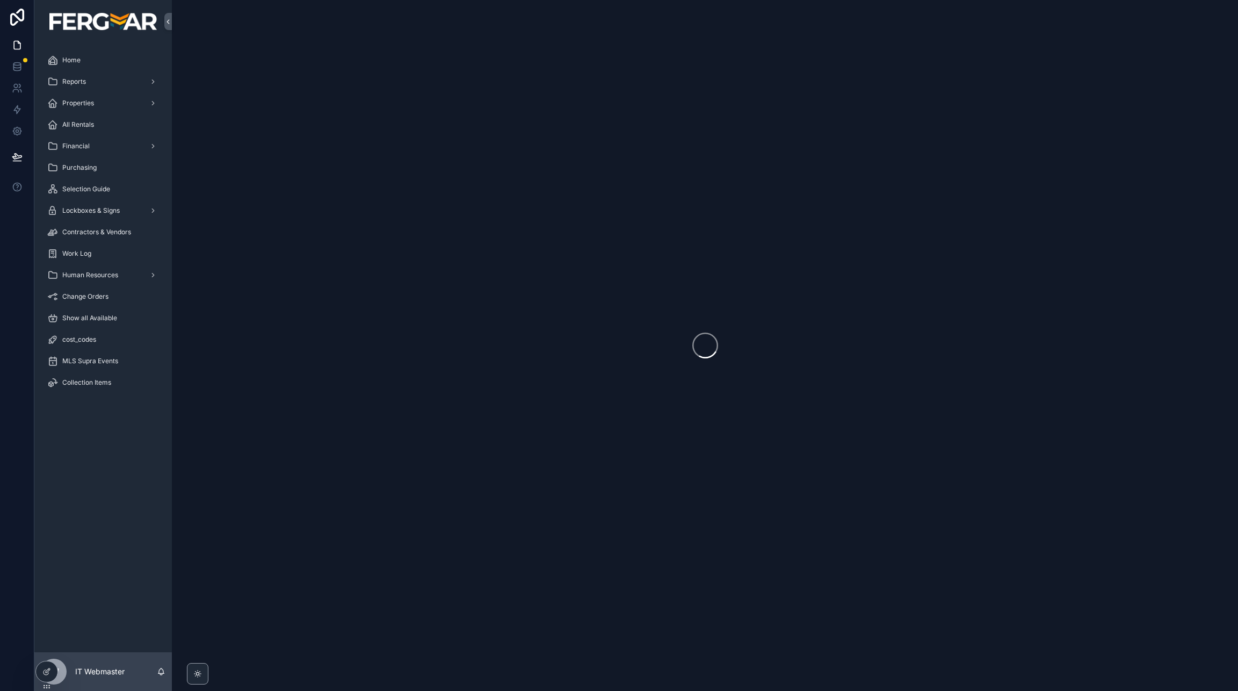 Image resolution: width=1238 pixels, height=691 pixels. Describe the element at coordinates (103, 225) in the screenshot. I see `div: scrollable content` at that location.